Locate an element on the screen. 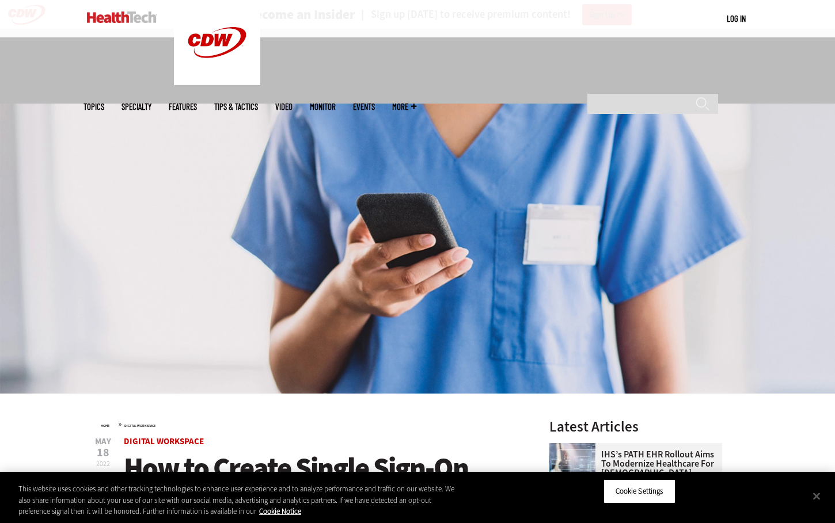 The image size is (835, 523). a: Tips & Tactics is located at coordinates (236, 106).